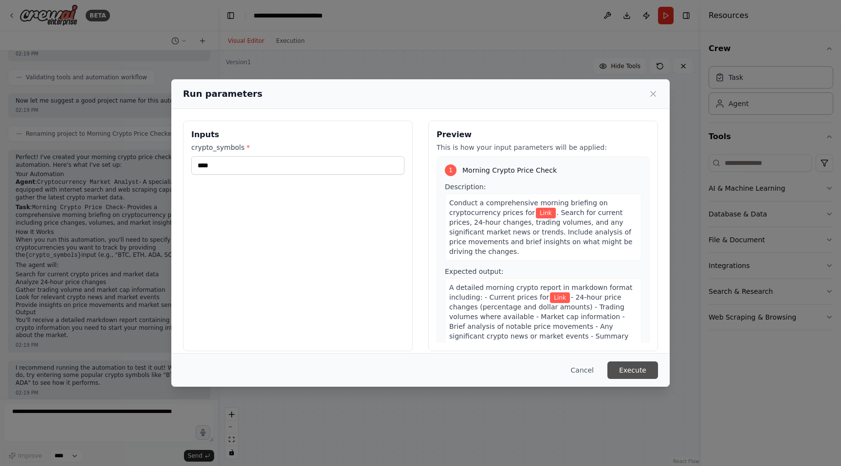  I want to click on span: Description:, so click(465, 187).